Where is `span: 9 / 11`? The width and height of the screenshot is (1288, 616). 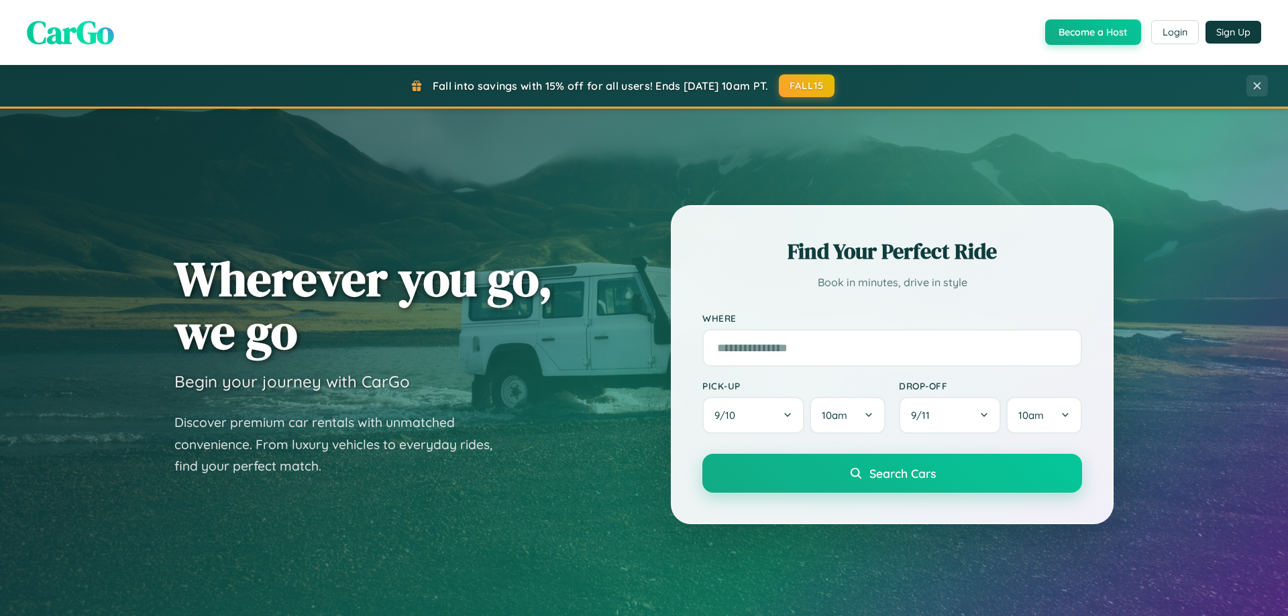
span: 9 / 11 is located at coordinates (923, 415).